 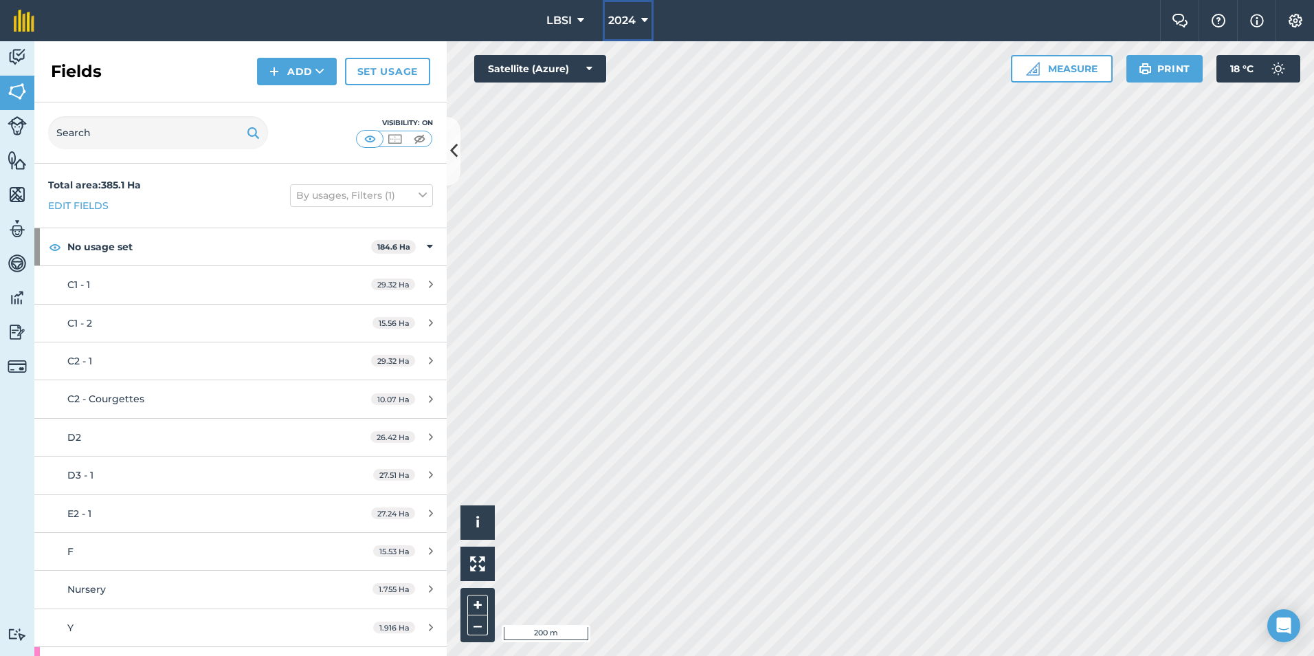 What do you see at coordinates (478, 522) in the screenshot?
I see `span: i` at bounding box center [478, 522].